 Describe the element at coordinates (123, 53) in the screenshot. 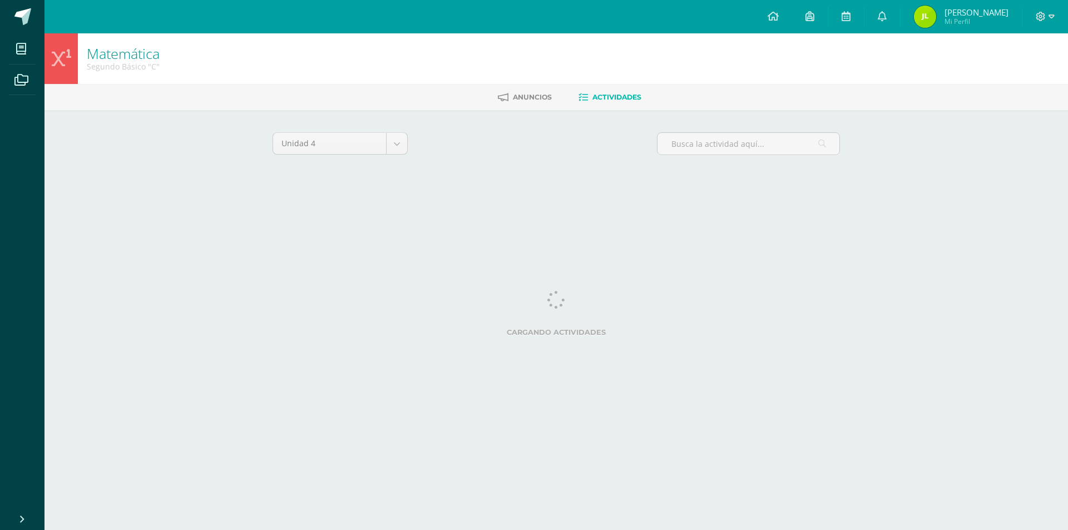

I see `h1: Matemática` at that location.